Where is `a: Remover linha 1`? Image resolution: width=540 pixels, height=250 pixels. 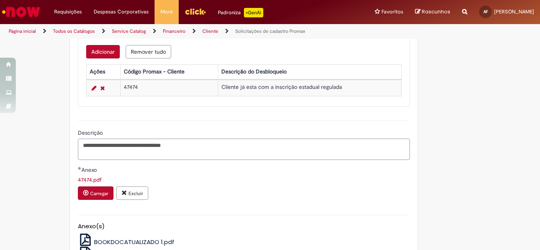
a: Remover linha 1 is located at coordinates (102, 88).